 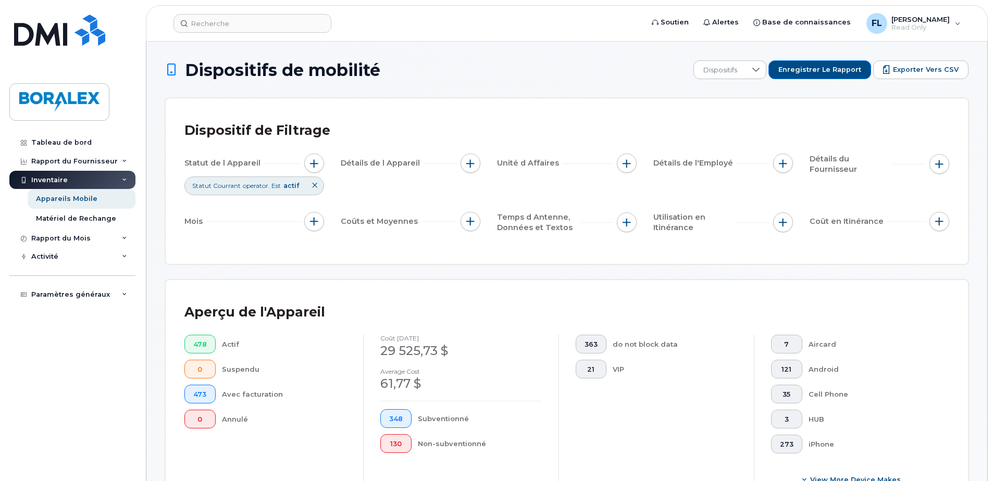 What do you see at coordinates (255, 313) in the screenshot?
I see `div: Aperçu de l'Appareil` at bounding box center [255, 313].